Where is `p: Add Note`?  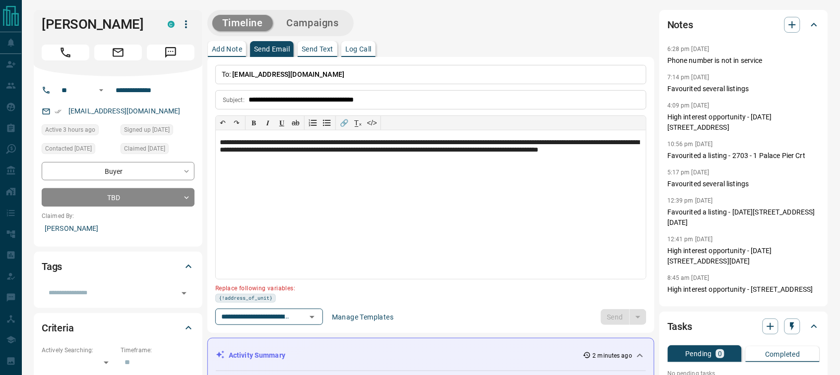
p: Add Note is located at coordinates (227, 49).